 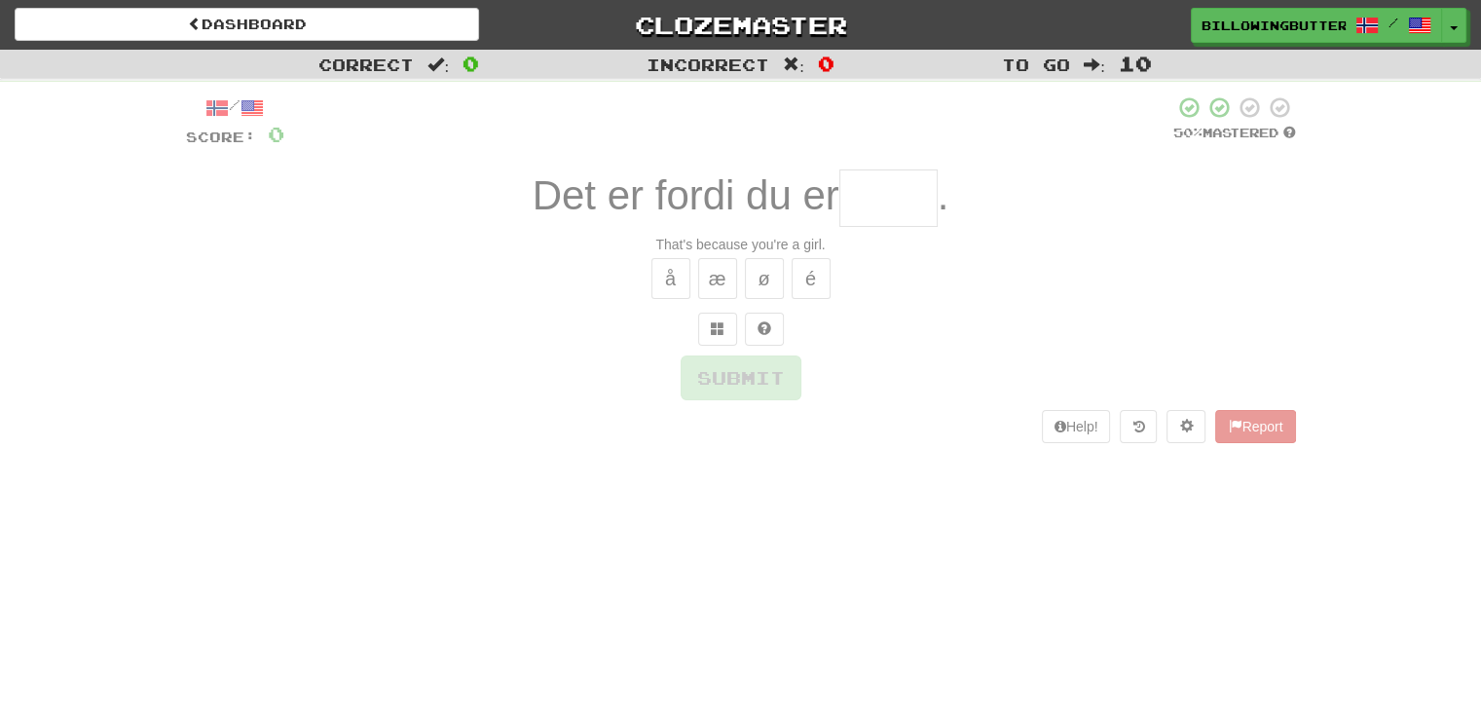 What do you see at coordinates (1138, 426) in the screenshot?
I see `button: Round history (alt+y)` at bounding box center [1138, 426].